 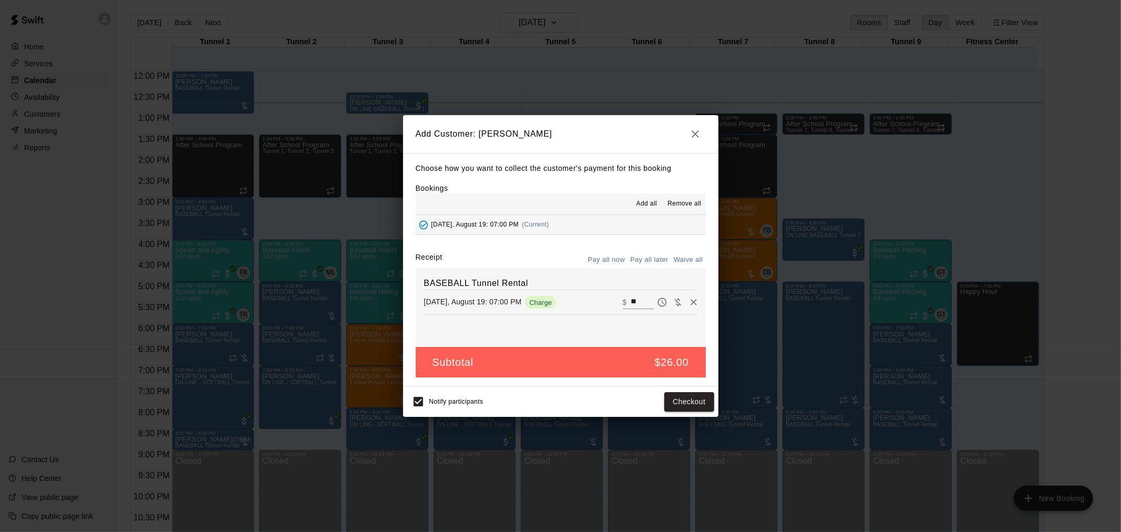 What do you see at coordinates (684, 204) in the screenshot?
I see `button: Remove all` at bounding box center [684, 204].